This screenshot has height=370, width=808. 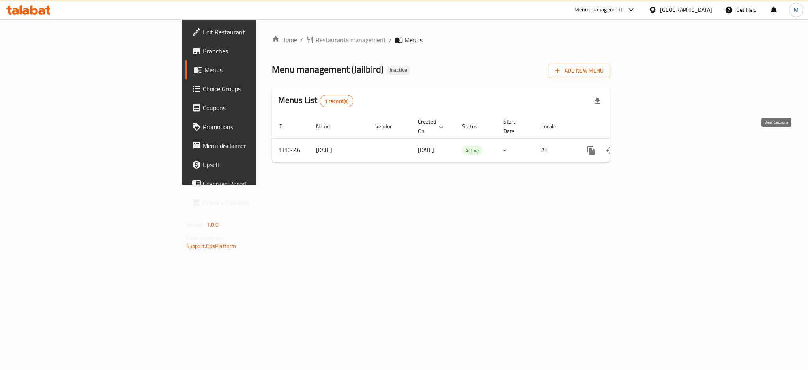 What do you see at coordinates (257, 89) in the screenshot?
I see `span: Choice Groups` at bounding box center [257, 89].